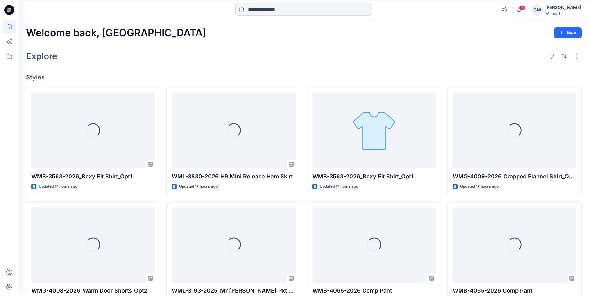 The image size is (589, 296). Describe the element at coordinates (515, 177) in the screenshot. I see `p: WMG-4009-2026 Cropped Flannel Shirt_Opt.2` at that location.